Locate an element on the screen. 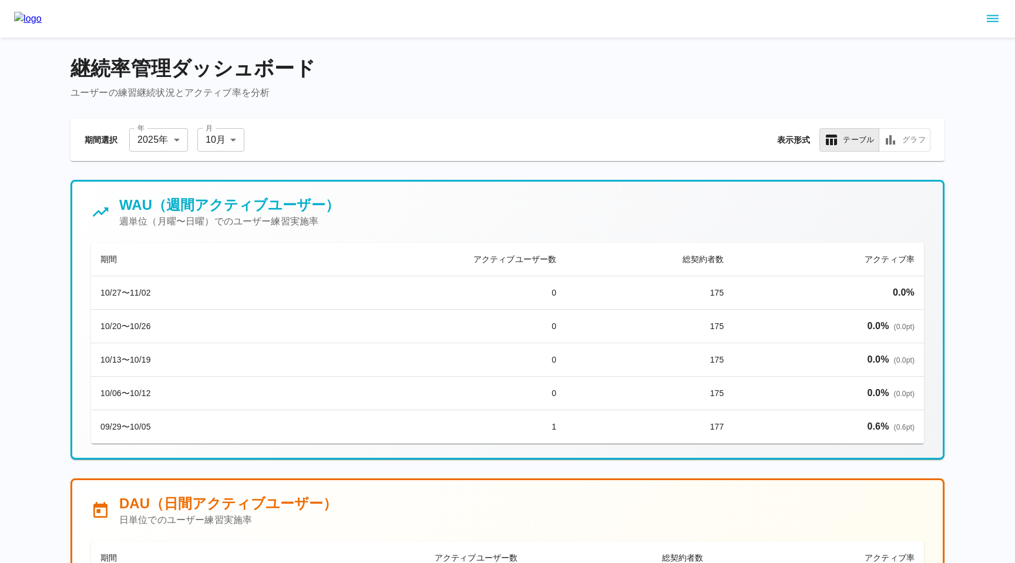 The height and width of the screenshot is (563, 1015). button: グラフ表示 is located at coordinates (904, 140).